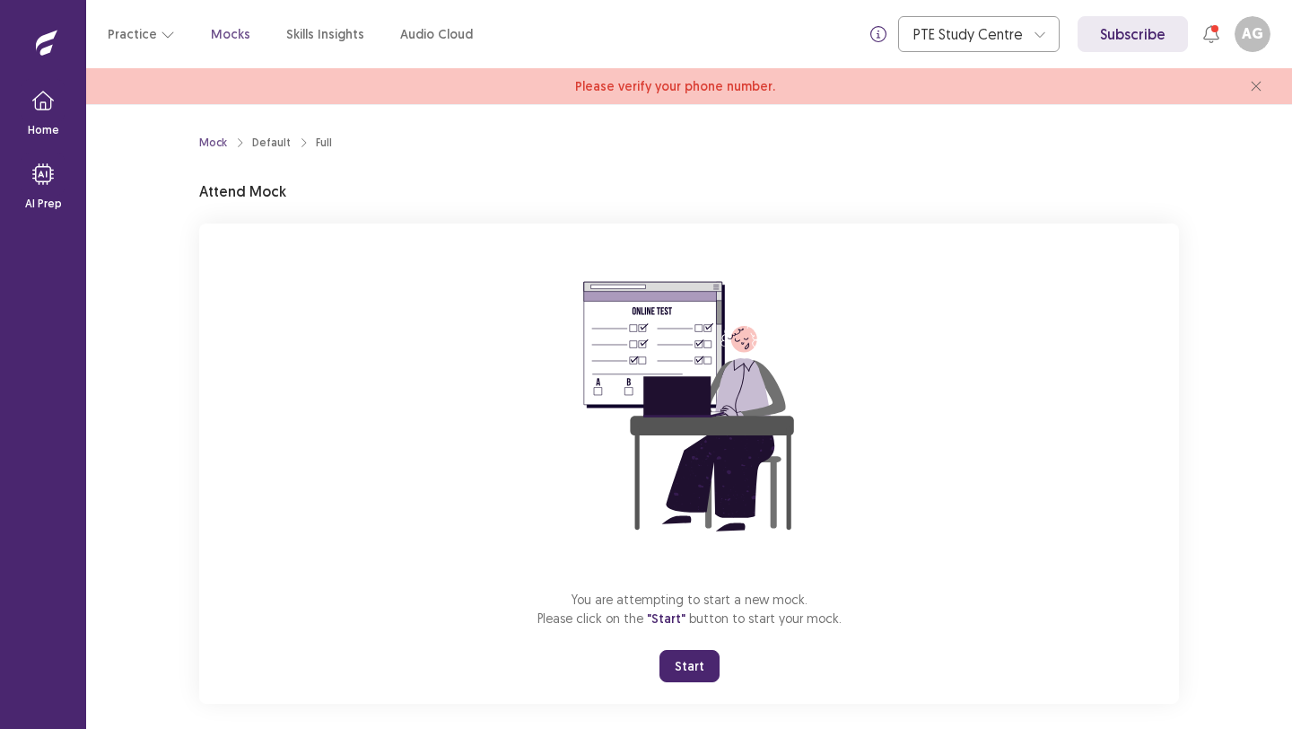 Image resolution: width=1292 pixels, height=729 pixels. Describe the element at coordinates (689, 407) in the screenshot. I see `img: attend-mock` at that location.